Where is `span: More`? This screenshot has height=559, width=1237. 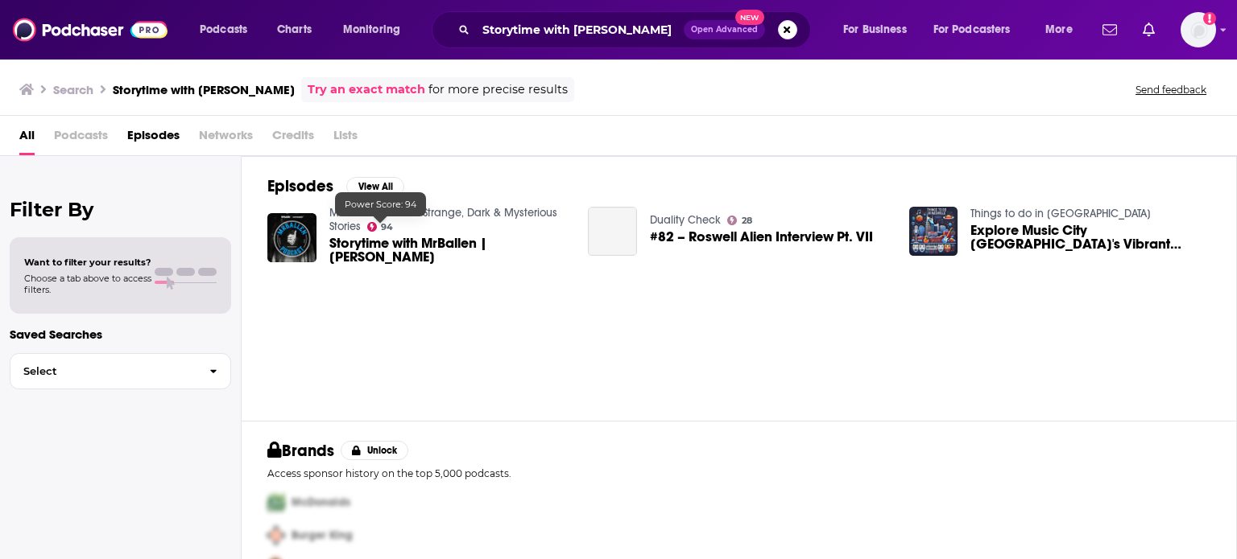
span: More is located at coordinates (1059, 30).